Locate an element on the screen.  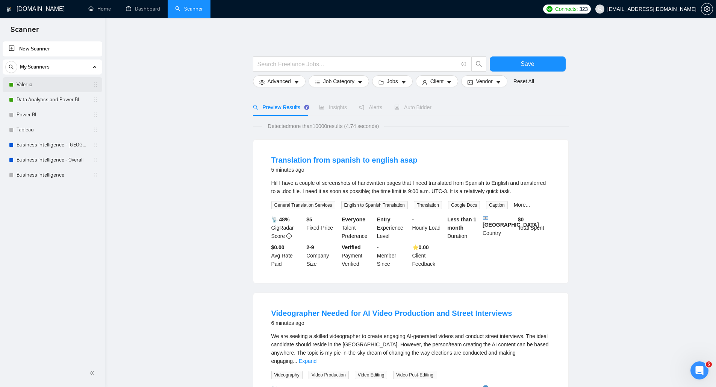
a: setting is located at coordinates (707, 9).